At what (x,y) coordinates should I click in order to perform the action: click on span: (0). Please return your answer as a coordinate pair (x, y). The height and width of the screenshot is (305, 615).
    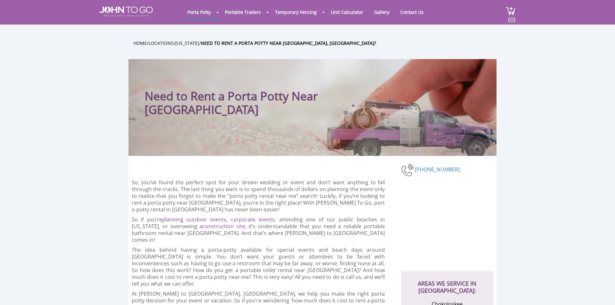
    Looking at the image, I should click on (512, 17).